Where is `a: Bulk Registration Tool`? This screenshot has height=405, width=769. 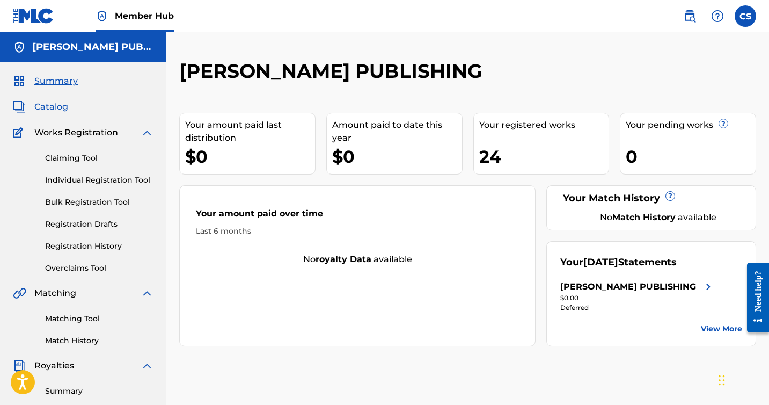 a: Bulk Registration Tool is located at coordinates (99, 202).